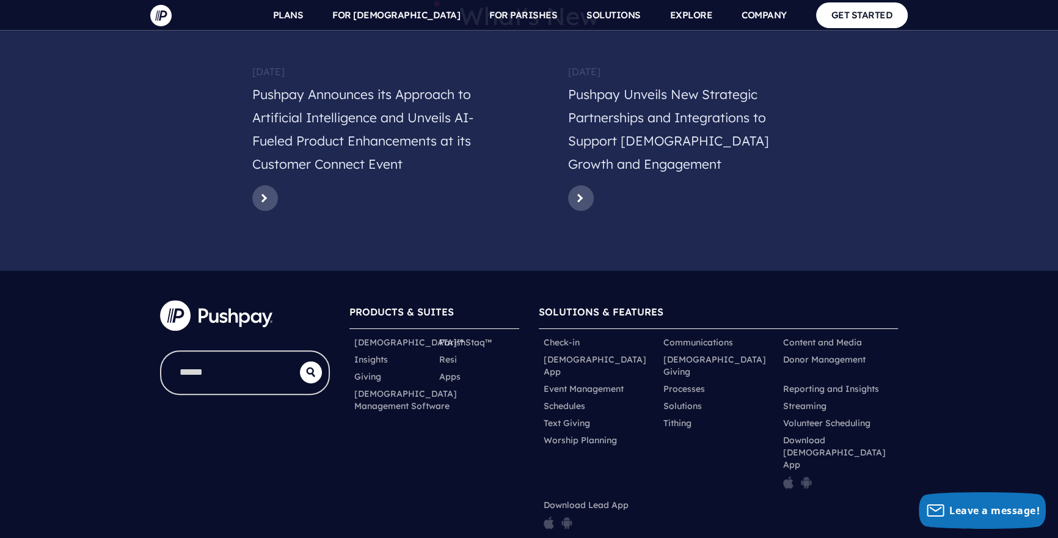 The height and width of the screenshot is (538, 1058). I want to click on a: Text Giving, so click(567, 423).